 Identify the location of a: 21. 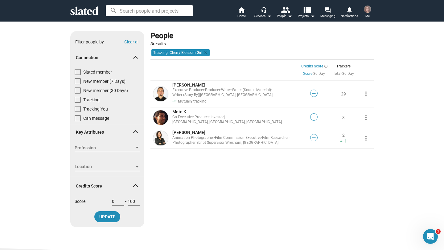
(343, 139).